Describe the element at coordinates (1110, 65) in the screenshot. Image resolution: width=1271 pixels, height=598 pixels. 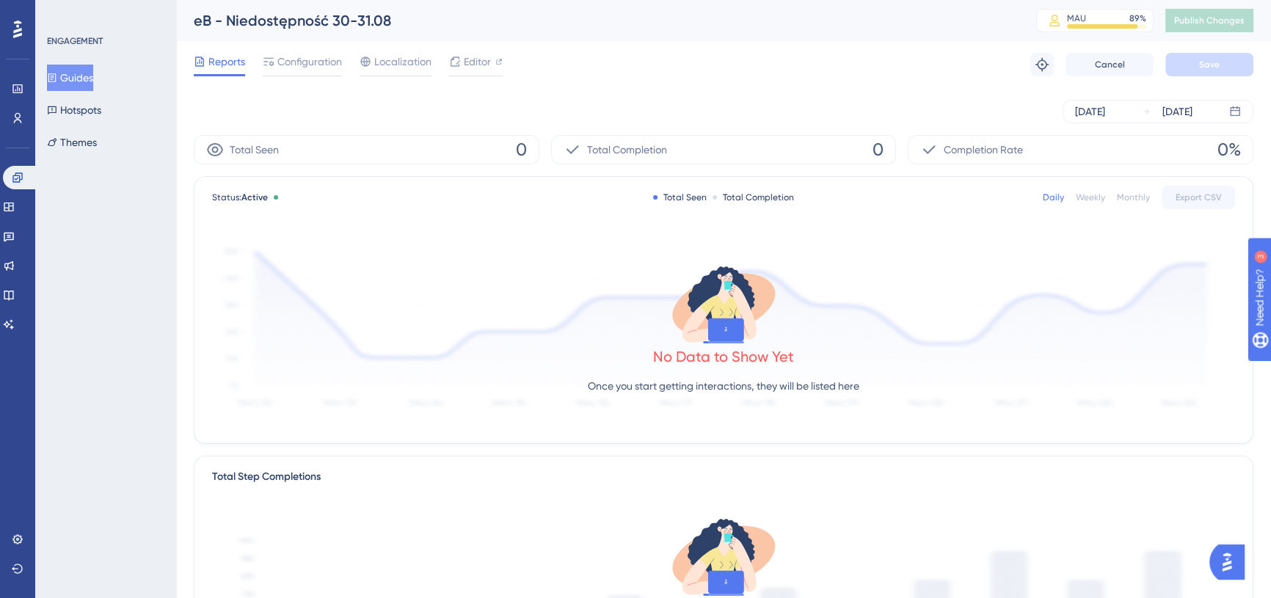
I see `button: Cancel` at that location.